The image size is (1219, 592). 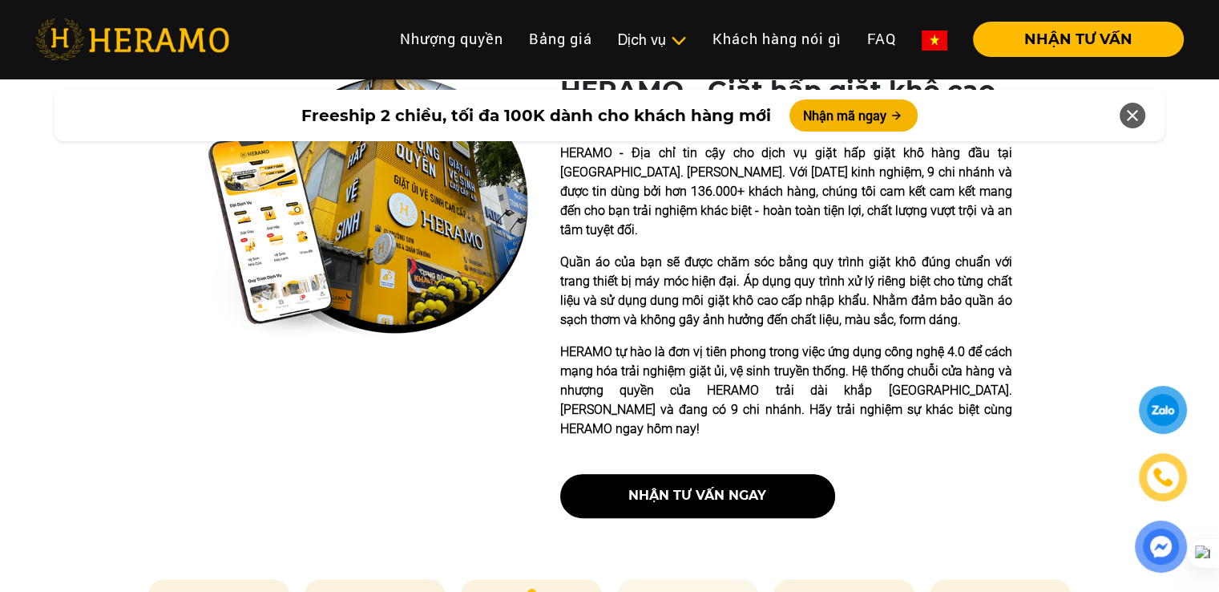 What do you see at coordinates (451, 38) in the screenshot?
I see `a: Nhượng quyền` at bounding box center [451, 38].